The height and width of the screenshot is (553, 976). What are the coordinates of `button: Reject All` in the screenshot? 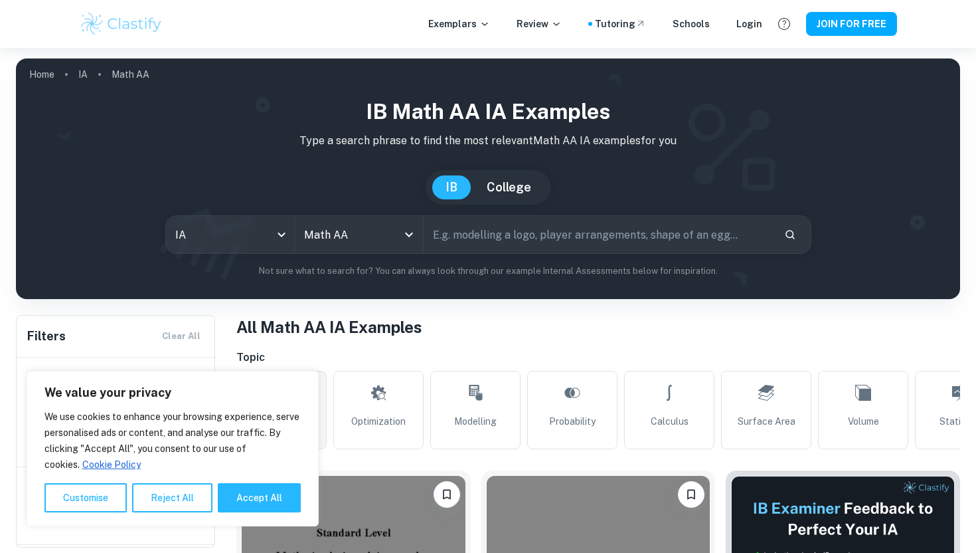 It's located at (172, 497).